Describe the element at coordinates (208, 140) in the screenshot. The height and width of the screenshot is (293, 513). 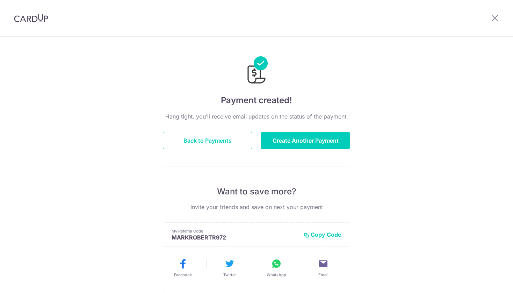
I see `button: Back to Payments` at that location.